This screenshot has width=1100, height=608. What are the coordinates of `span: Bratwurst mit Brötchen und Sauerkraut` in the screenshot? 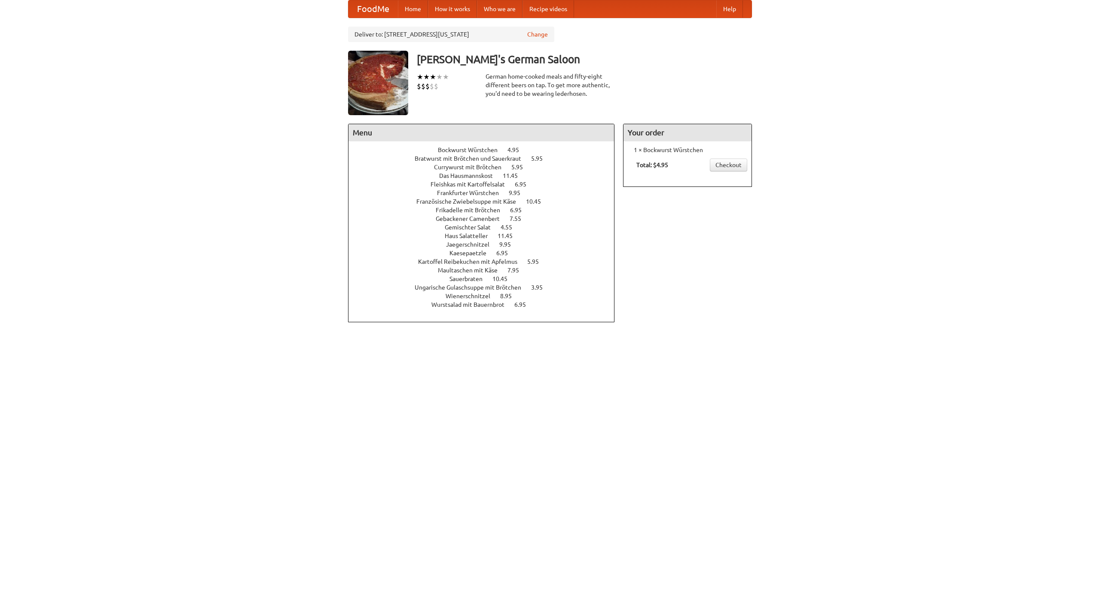 It's located at (472, 159).